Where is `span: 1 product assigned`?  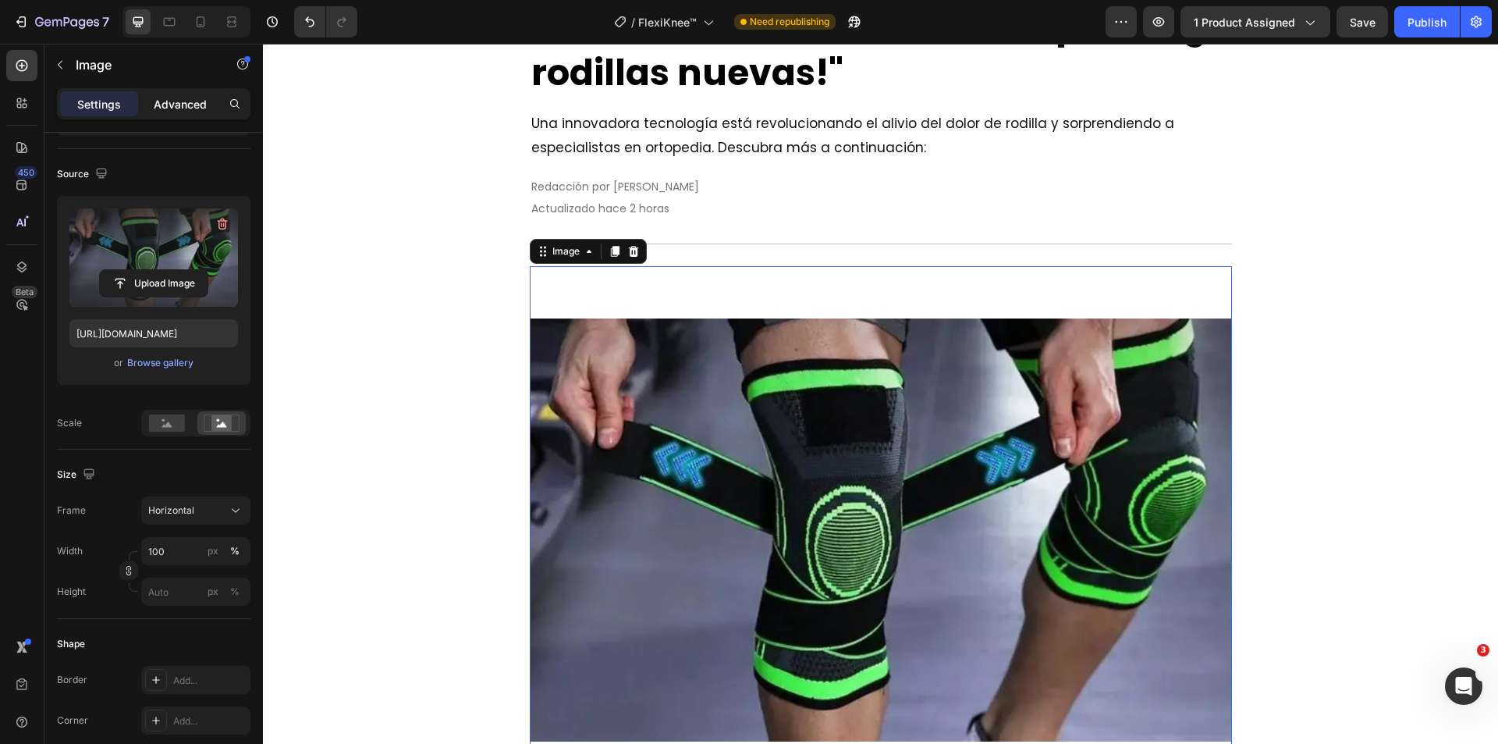
span: 1 product assigned is located at coordinates (1244, 22).